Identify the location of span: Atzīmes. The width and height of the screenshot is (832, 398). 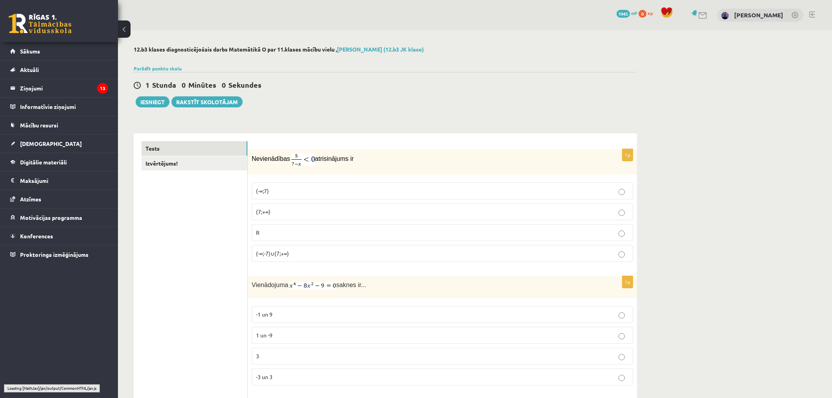
(31, 199).